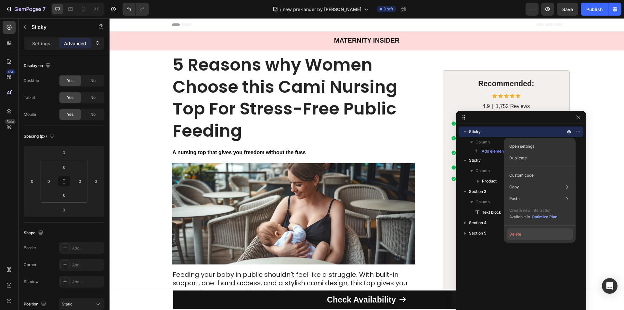 This screenshot has width=624, height=310. What do you see at coordinates (257, 22) in the screenshot?
I see `p: MATERNITY INSIDER` at bounding box center [257, 22].